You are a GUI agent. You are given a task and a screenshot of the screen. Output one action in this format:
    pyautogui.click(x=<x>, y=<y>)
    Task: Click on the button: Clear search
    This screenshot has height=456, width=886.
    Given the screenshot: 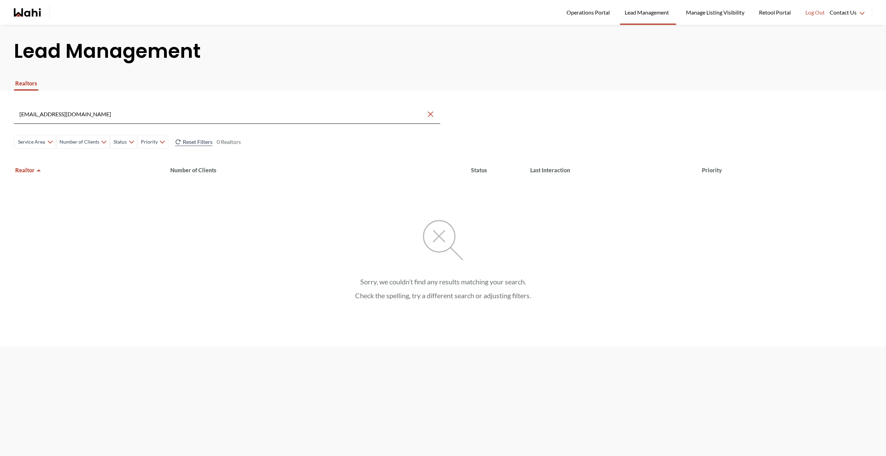 What is the action you would take?
    pyautogui.click(x=431, y=114)
    